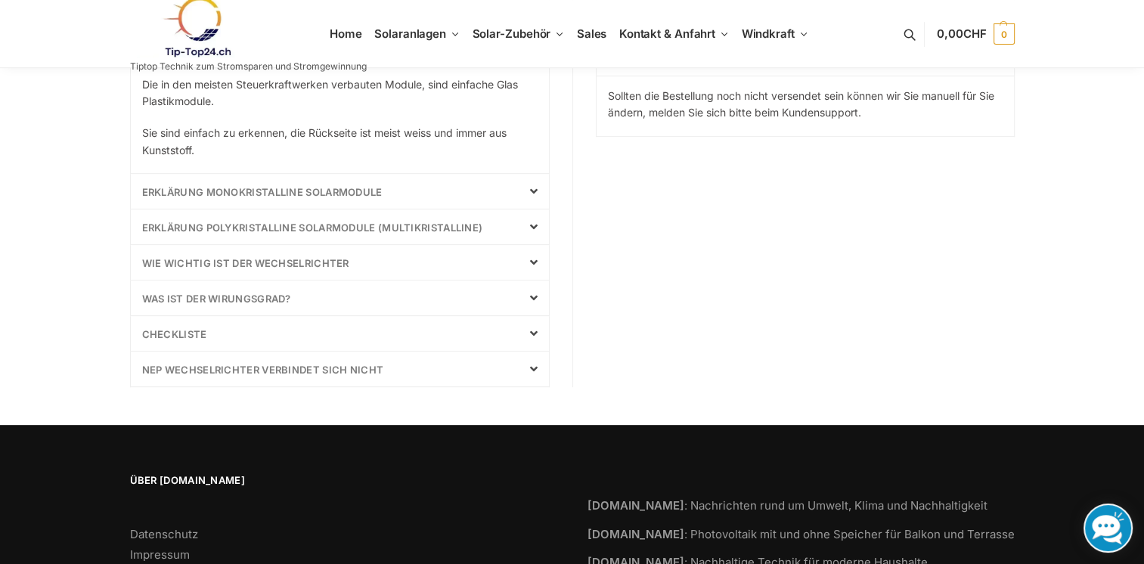  I want to click on span: Windkraft, so click(768, 33).